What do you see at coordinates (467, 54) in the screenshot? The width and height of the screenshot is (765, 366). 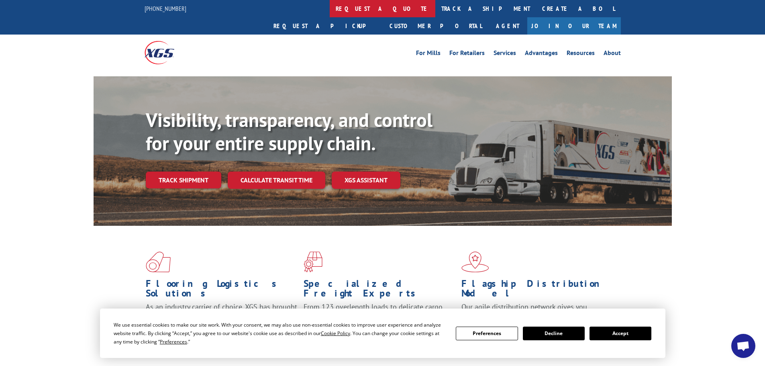 I see `a: For Retailers` at bounding box center [467, 54].